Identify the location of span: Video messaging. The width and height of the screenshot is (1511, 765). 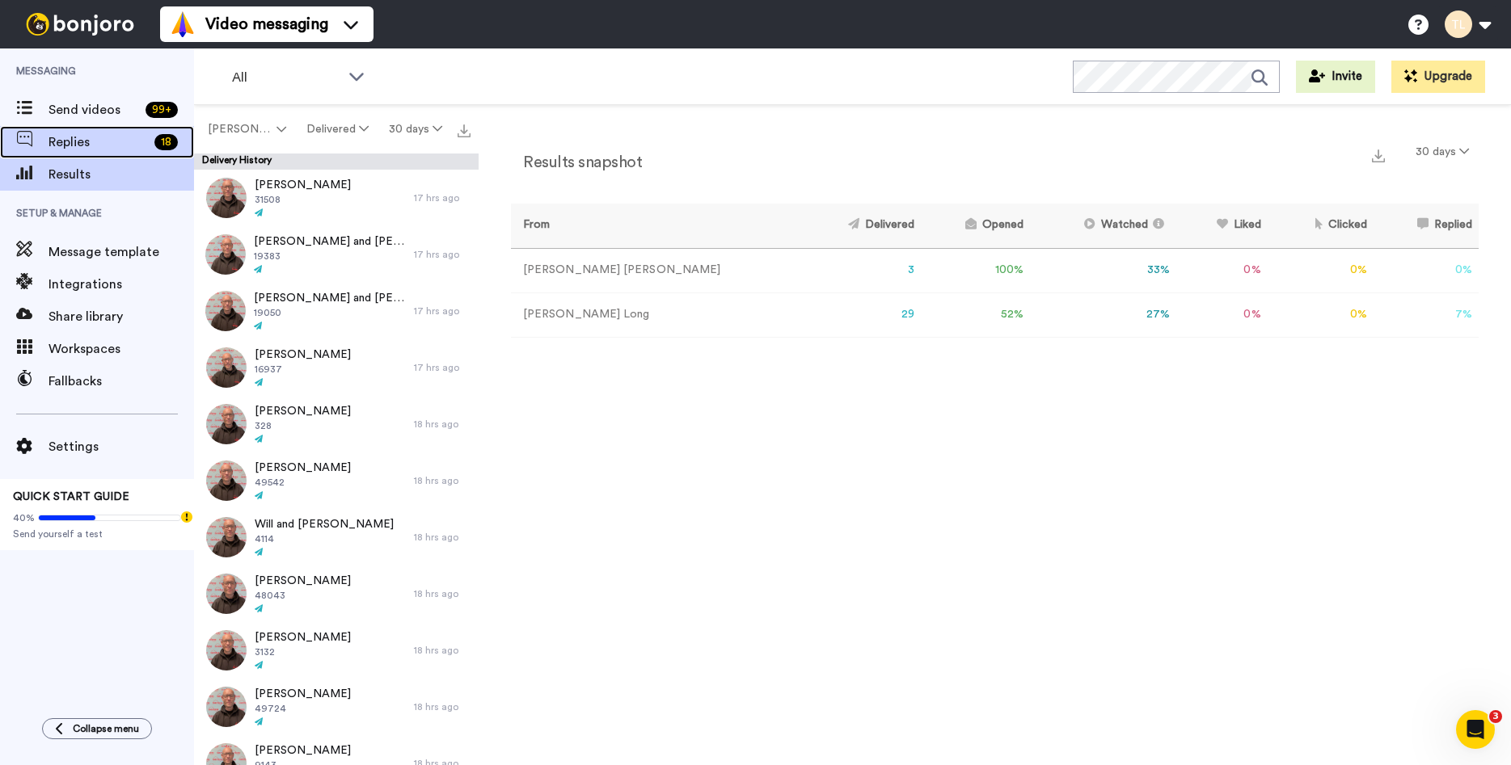
(267, 24).